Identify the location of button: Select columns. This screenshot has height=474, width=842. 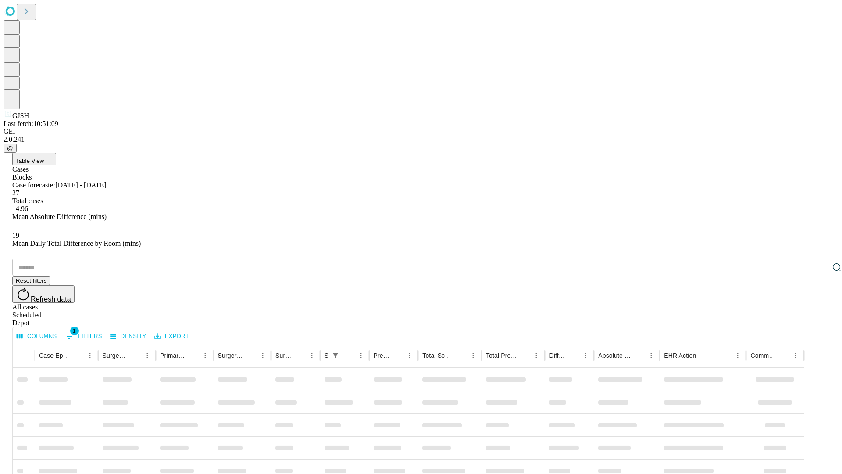
(37, 336).